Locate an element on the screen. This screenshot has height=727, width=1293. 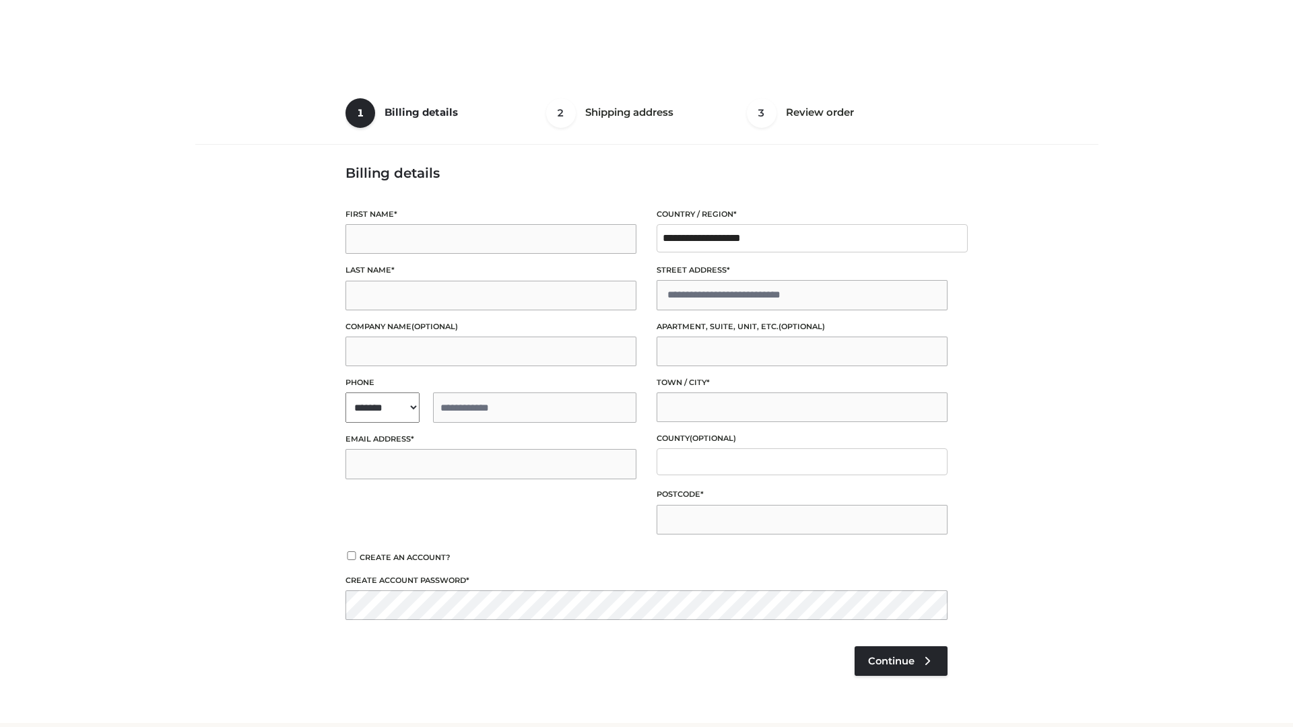
label: Email address is located at coordinates (491, 439).